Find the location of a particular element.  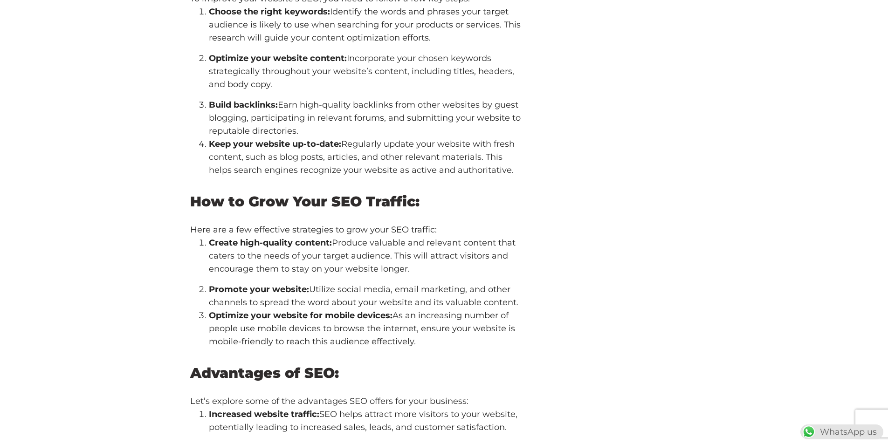

img: WhatsApp is located at coordinates (809, 432).